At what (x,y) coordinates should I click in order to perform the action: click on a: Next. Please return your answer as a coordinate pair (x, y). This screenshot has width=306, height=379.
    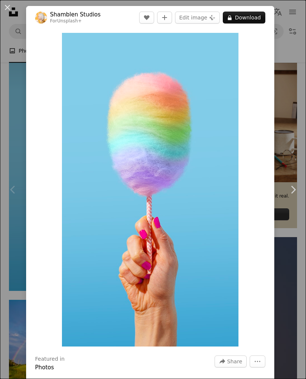
    Looking at the image, I should click on (293, 190).